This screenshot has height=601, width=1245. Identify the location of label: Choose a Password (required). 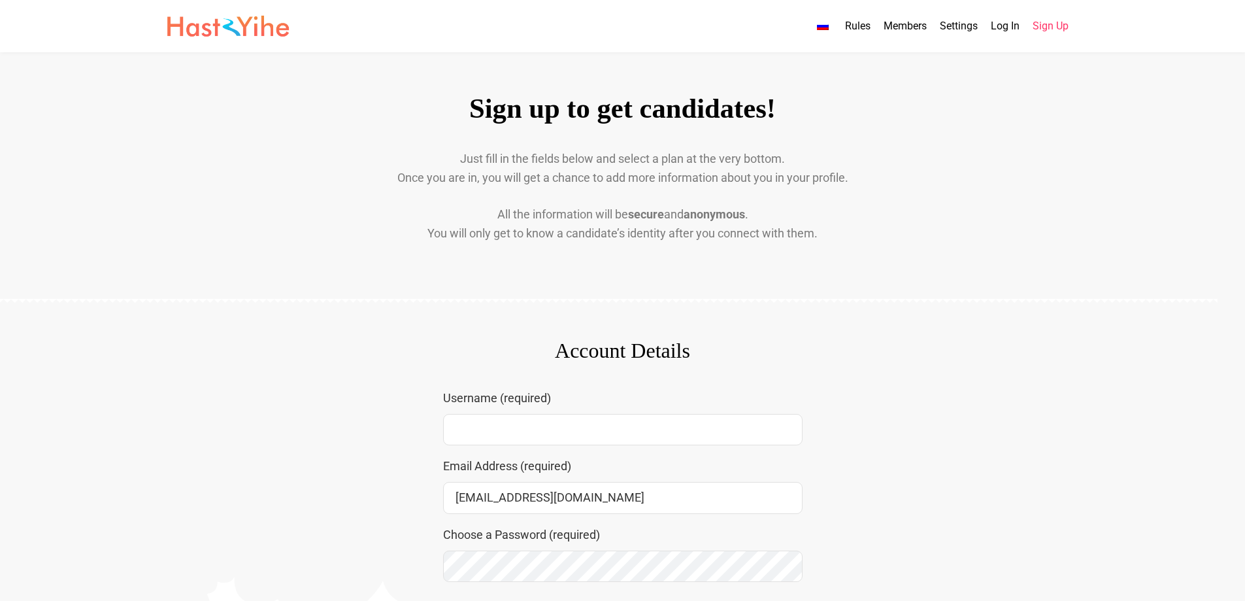
(521, 535).